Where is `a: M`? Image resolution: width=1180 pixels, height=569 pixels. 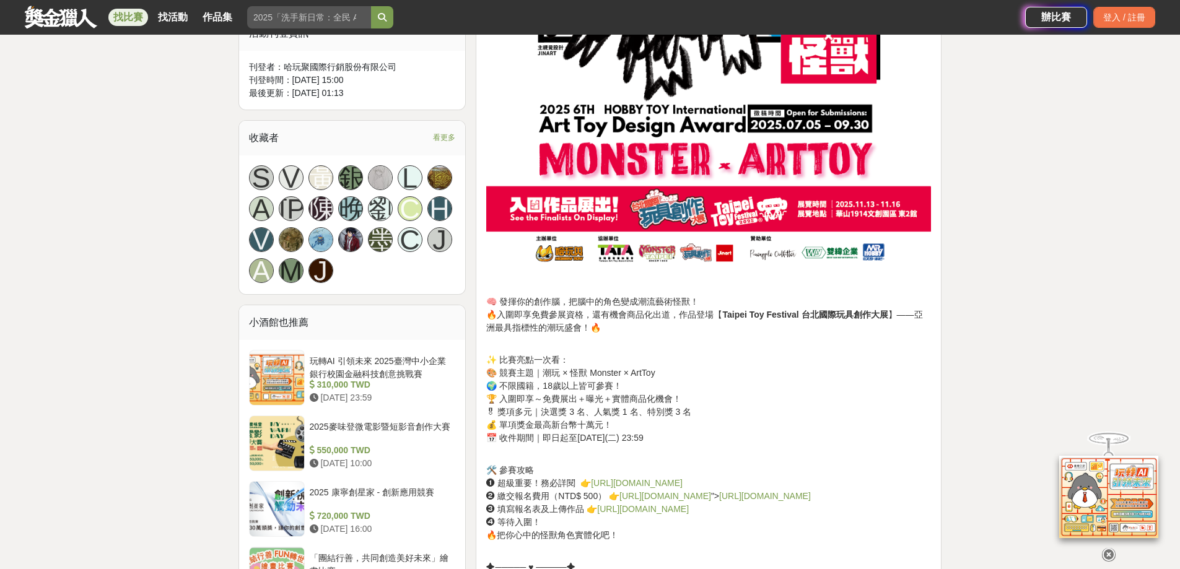
a: M is located at coordinates (291, 271).